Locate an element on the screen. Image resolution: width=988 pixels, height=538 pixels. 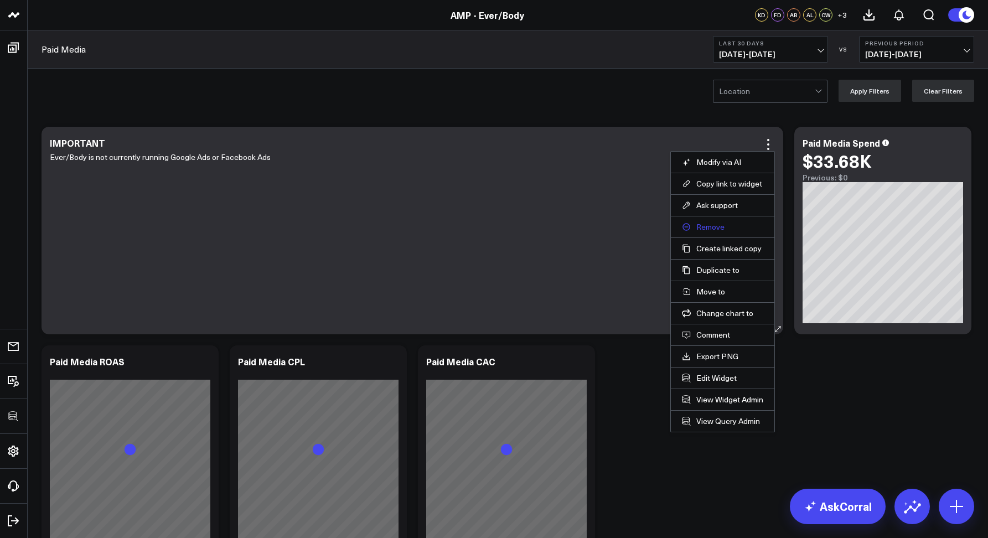
div: AL is located at coordinates (810, 15).